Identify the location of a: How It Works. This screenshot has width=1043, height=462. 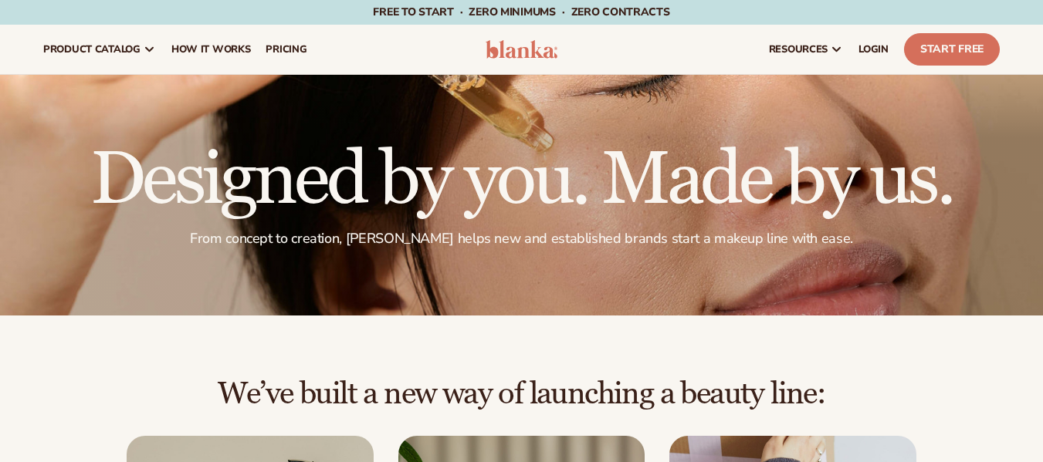
(211, 49).